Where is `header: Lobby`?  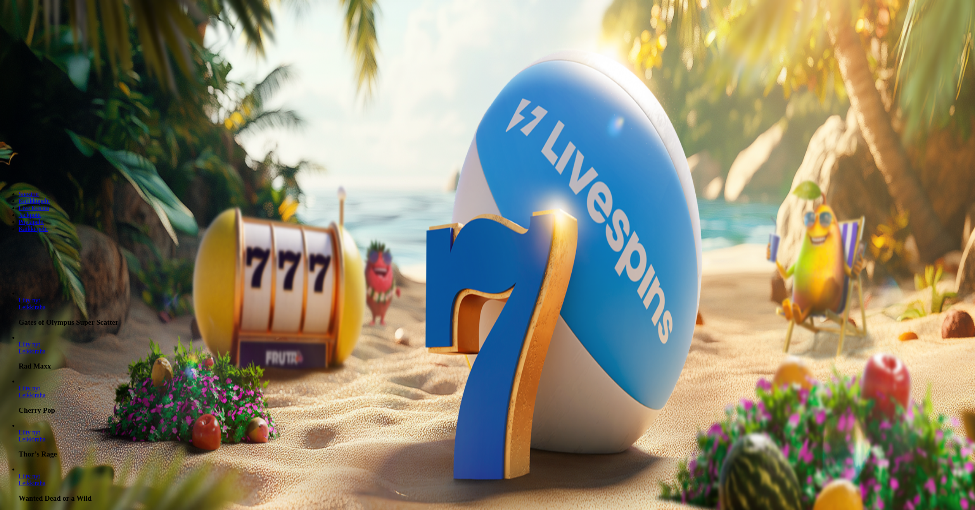
header: Lobby is located at coordinates (488, 212).